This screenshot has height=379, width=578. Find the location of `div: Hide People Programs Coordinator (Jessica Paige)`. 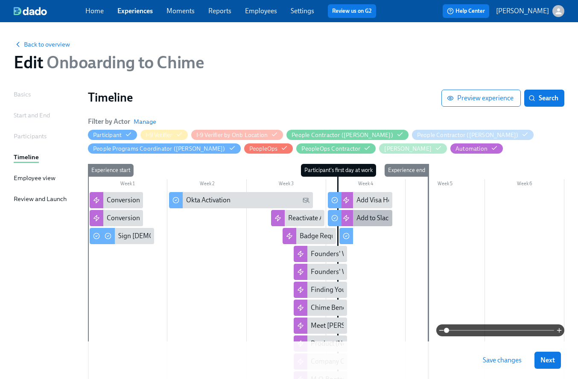

div: Hide People Programs Coordinator (Jessica Paige) is located at coordinates (159, 149).